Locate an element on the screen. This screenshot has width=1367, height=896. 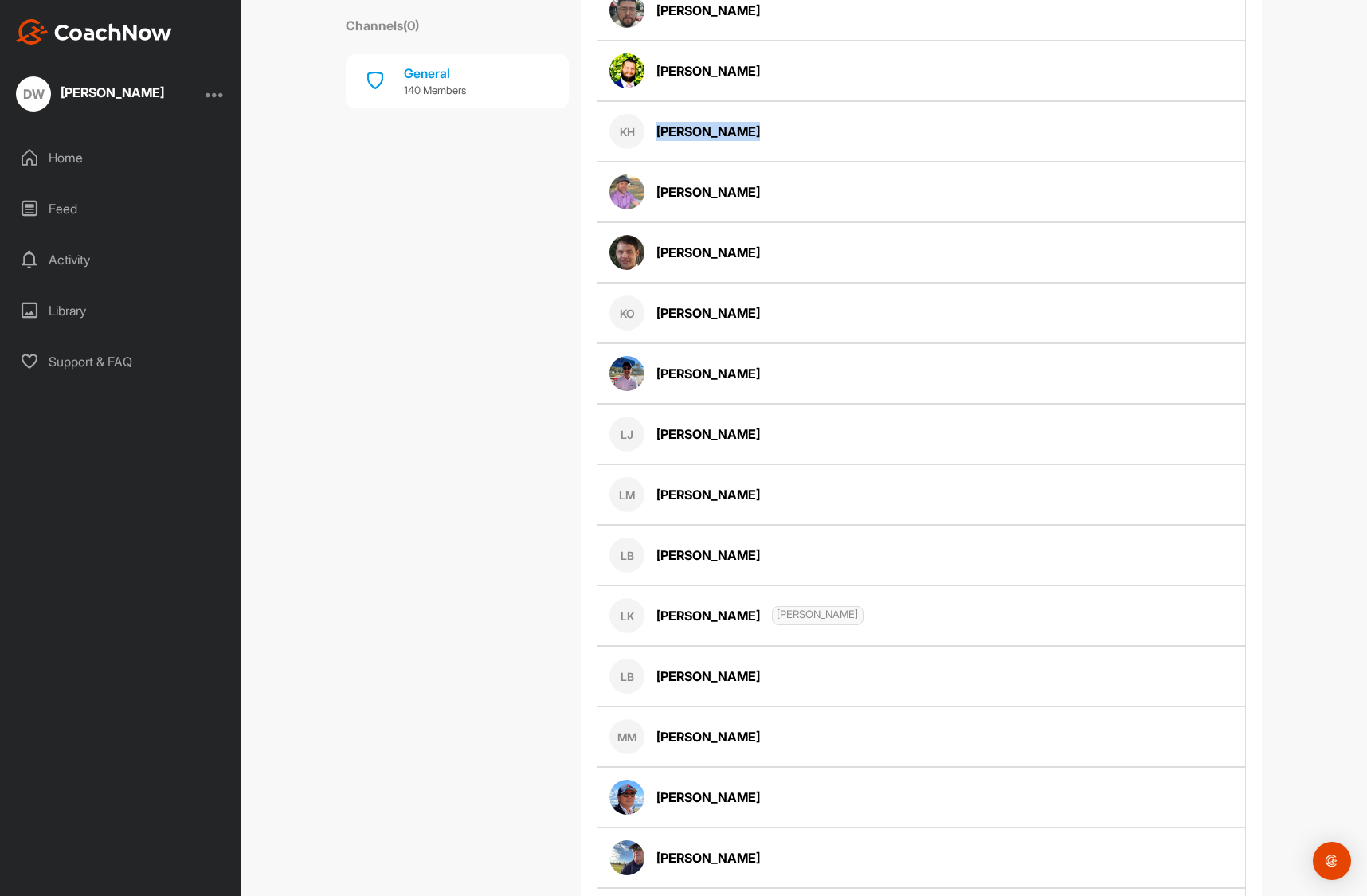
div: General is located at coordinates (435, 73).